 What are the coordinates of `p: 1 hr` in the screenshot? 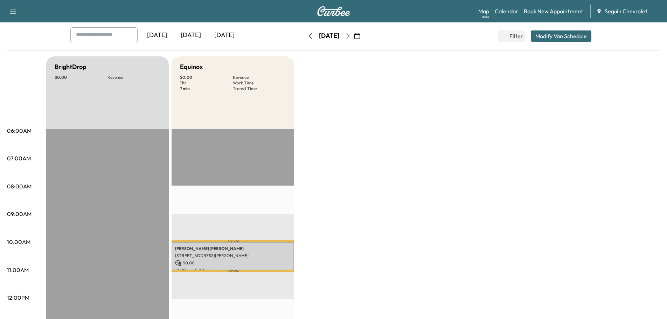 It's located at (206, 83).